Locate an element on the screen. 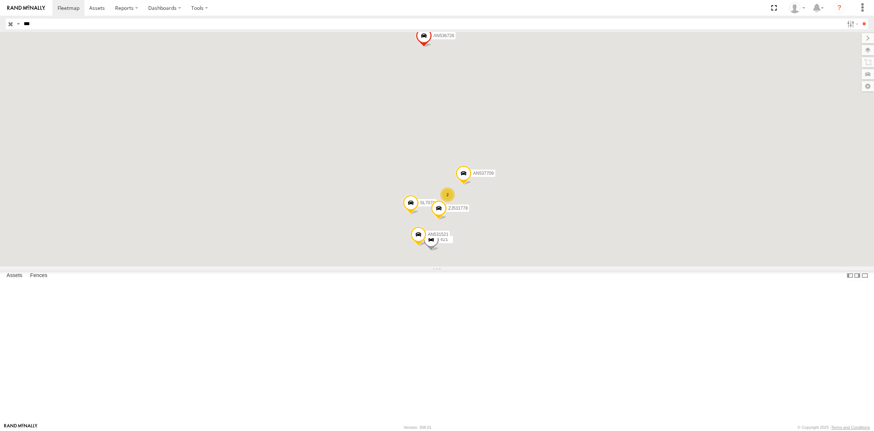 This screenshot has height=431, width=874. label: Assets is located at coordinates (14, 276).